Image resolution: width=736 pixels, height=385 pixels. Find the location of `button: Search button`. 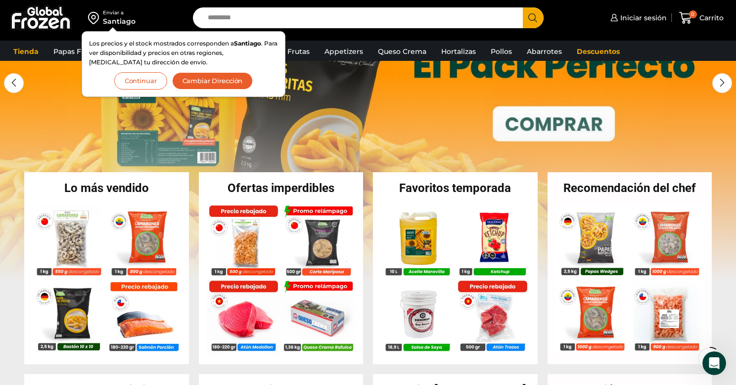

button: Search button is located at coordinates (534, 18).